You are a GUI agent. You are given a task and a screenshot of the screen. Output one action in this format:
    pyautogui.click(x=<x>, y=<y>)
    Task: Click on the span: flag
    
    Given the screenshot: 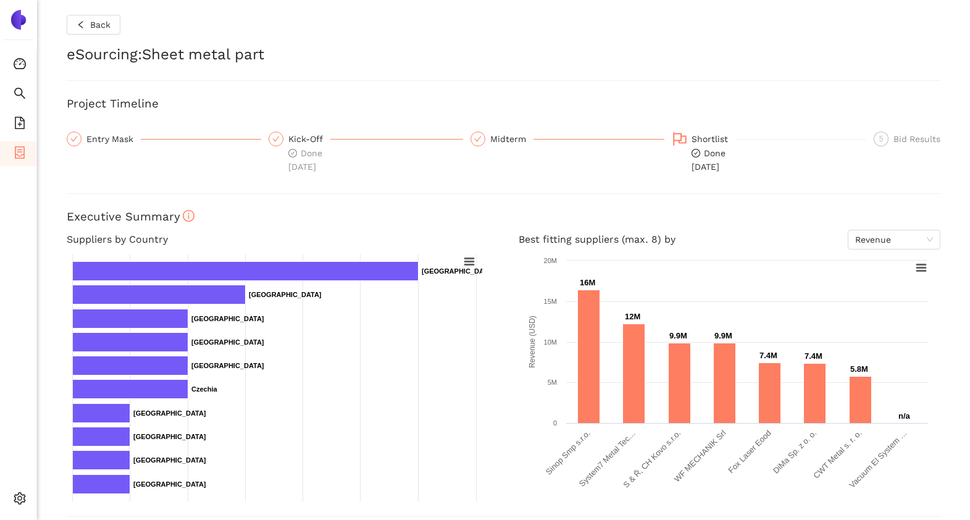 What is the action you would take?
    pyautogui.click(x=680, y=139)
    